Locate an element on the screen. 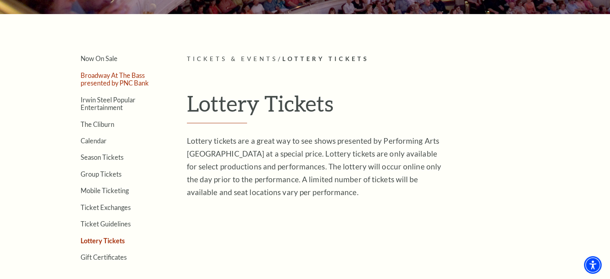 Image resolution: width=610 pixels, height=279 pixels. a: Mobile Ticketing is located at coordinates (105, 190).